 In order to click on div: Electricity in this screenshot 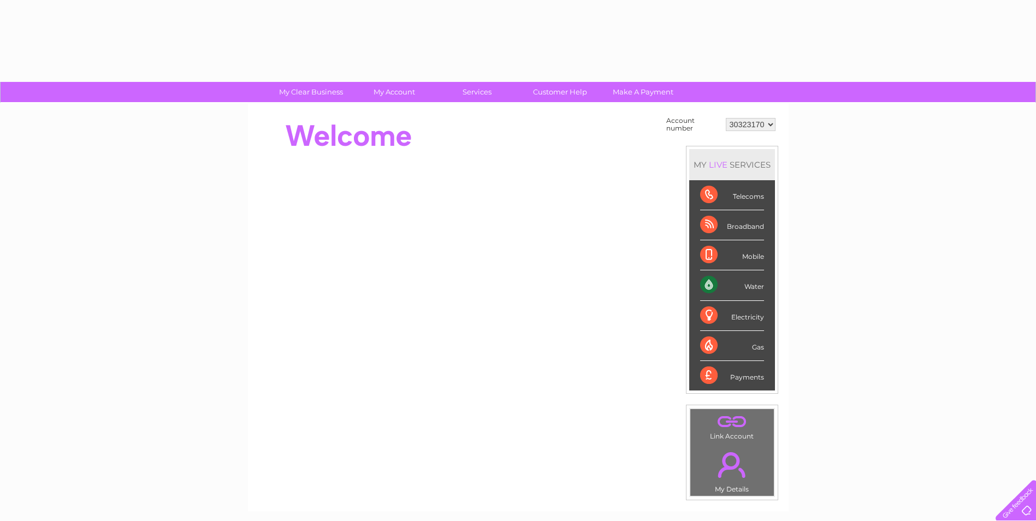, I will do `click(732, 316)`.